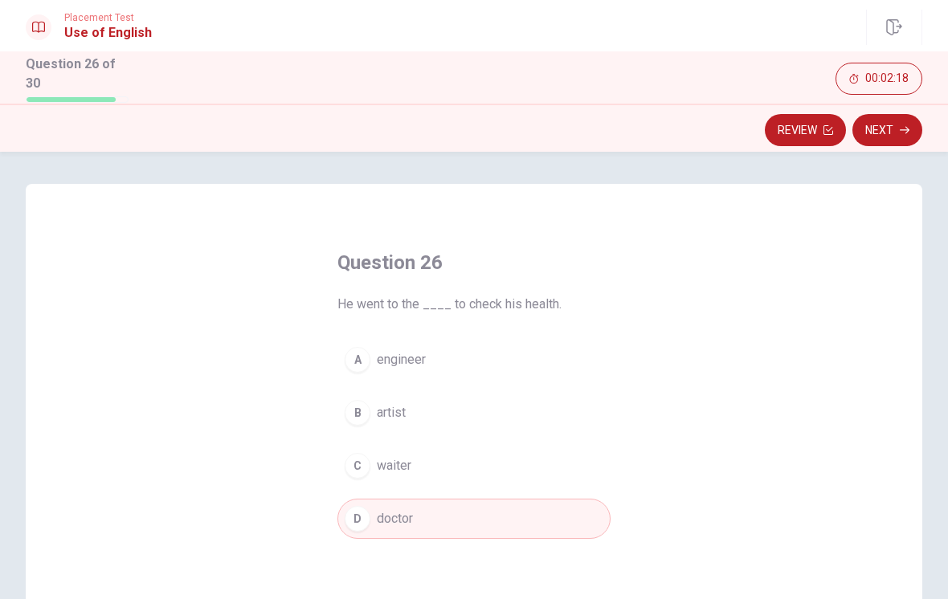 The height and width of the screenshot is (599, 948). Describe the element at coordinates (474, 519) in the screenshot. I see `button: Ddoctor` at that location.